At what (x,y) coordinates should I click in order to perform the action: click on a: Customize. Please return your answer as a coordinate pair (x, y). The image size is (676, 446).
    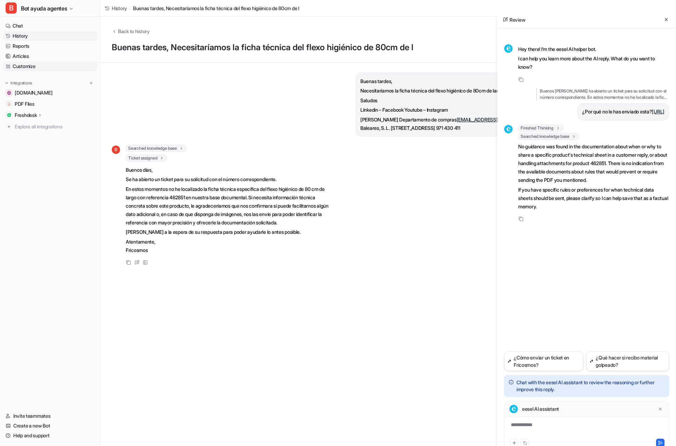
    Looking at the image, I should click on (50, 66).